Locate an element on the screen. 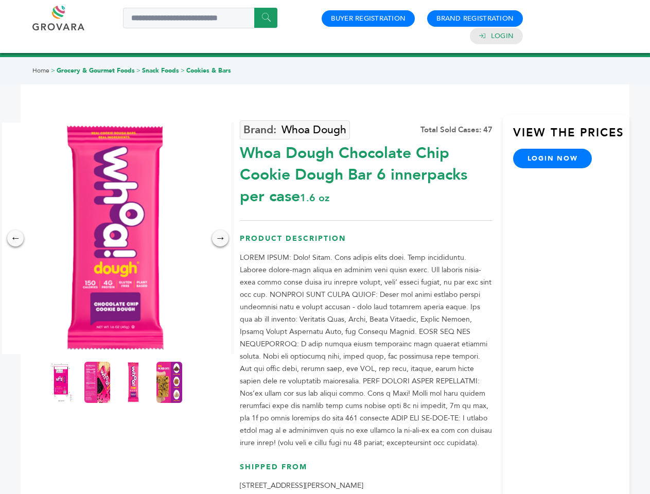 This screenshot has width=650, height=494. img: Whoa Dough Chocolate Chip Cookie Dough Bar 6 innerpacks per case 1.6 oz Product Label is located at coordinates (61, 383).